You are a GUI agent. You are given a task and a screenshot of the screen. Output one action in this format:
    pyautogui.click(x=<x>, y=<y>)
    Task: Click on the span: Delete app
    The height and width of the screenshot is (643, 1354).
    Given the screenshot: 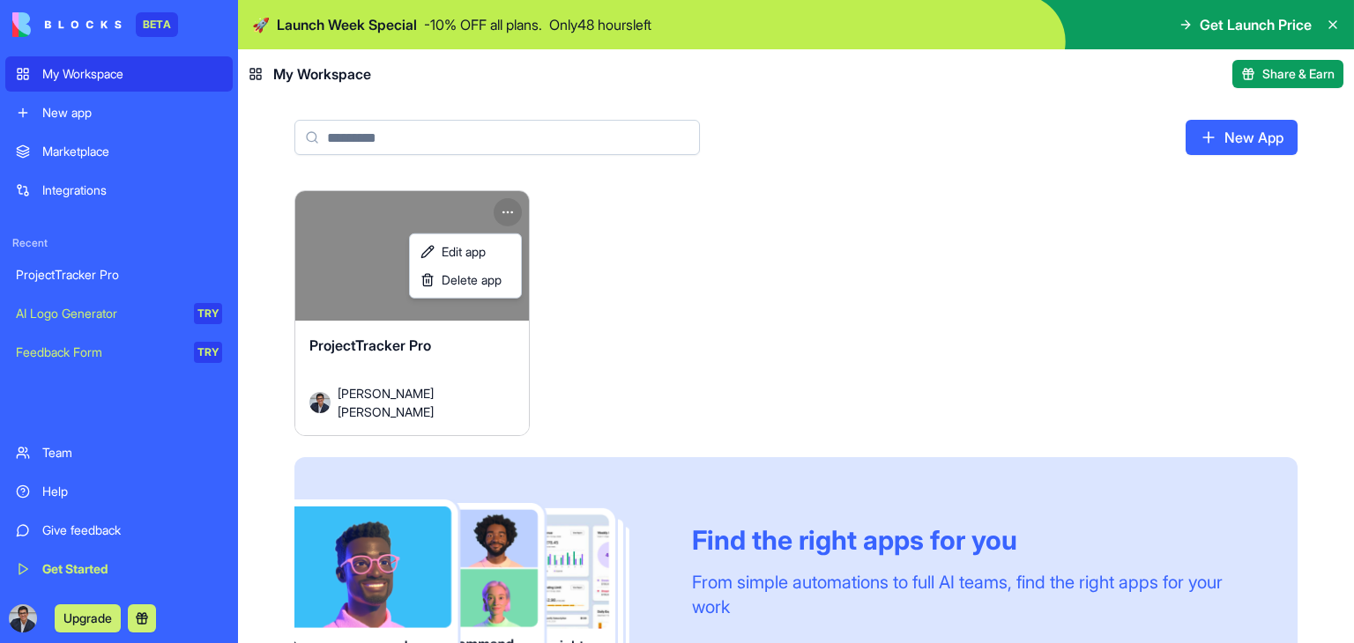 What is the action you would take?
    pyautogui.click(x=472, y=280)
    